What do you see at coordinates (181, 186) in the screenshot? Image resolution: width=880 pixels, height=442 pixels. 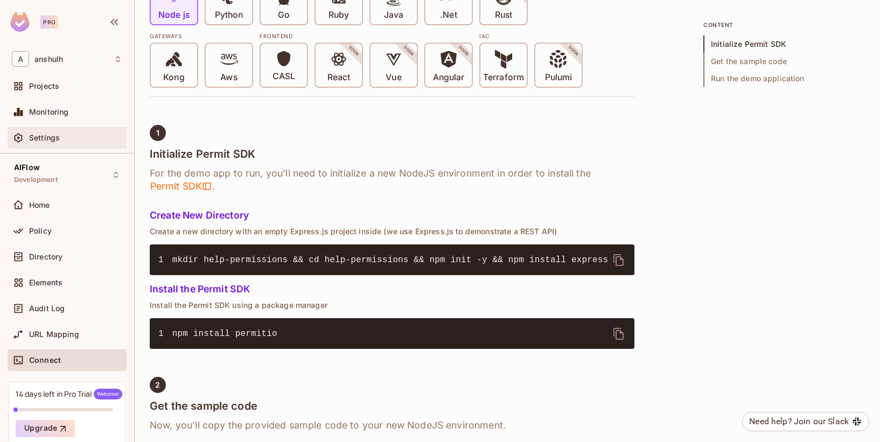 I see `span: Permit SDK` at bounding box center [181, 186].